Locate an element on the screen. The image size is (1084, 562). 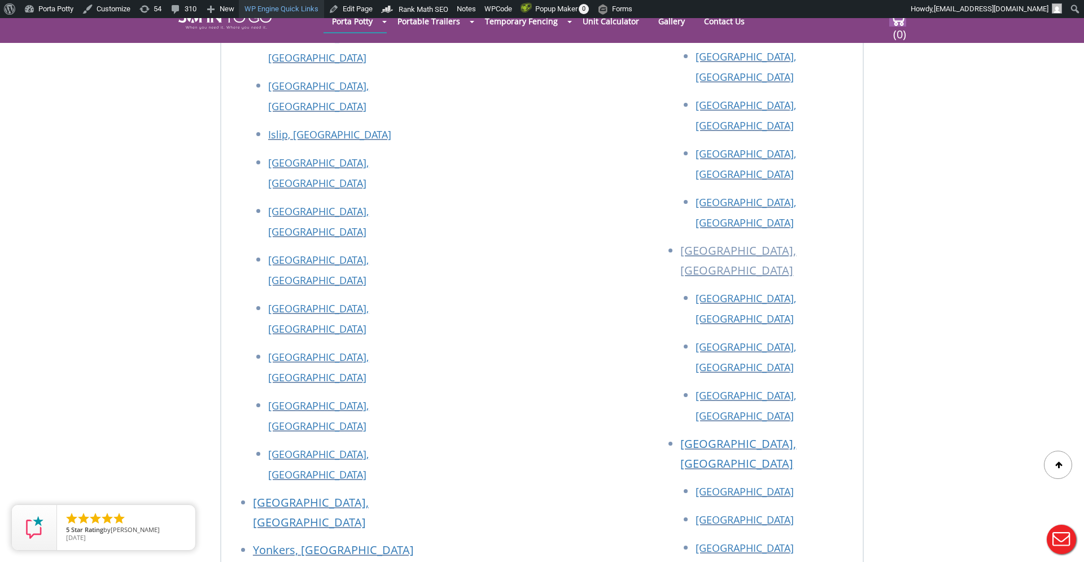
button: Live Chat is located at coordinates (1062, 539).